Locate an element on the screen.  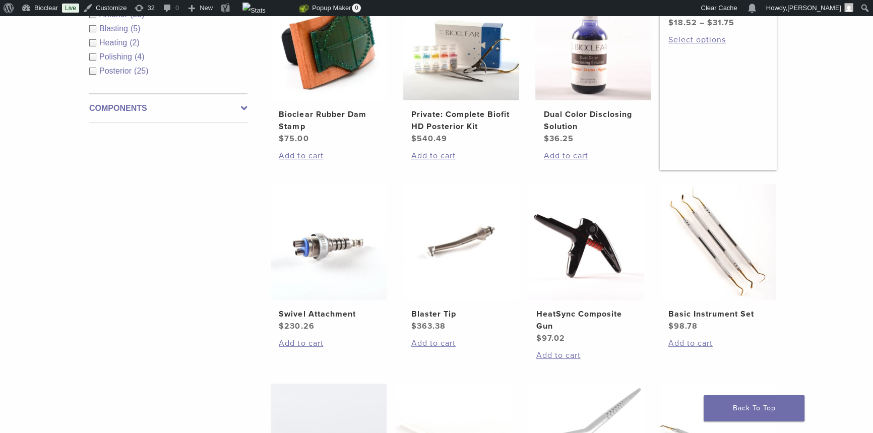
a: HeatSync Composite GunHeatSync Composite Gun $97.02 is located at coordinates (586, 264).